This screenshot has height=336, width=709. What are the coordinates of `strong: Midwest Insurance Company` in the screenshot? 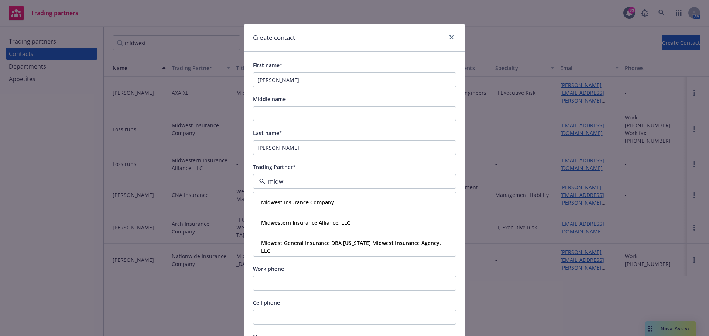 It's located at (298, 202).